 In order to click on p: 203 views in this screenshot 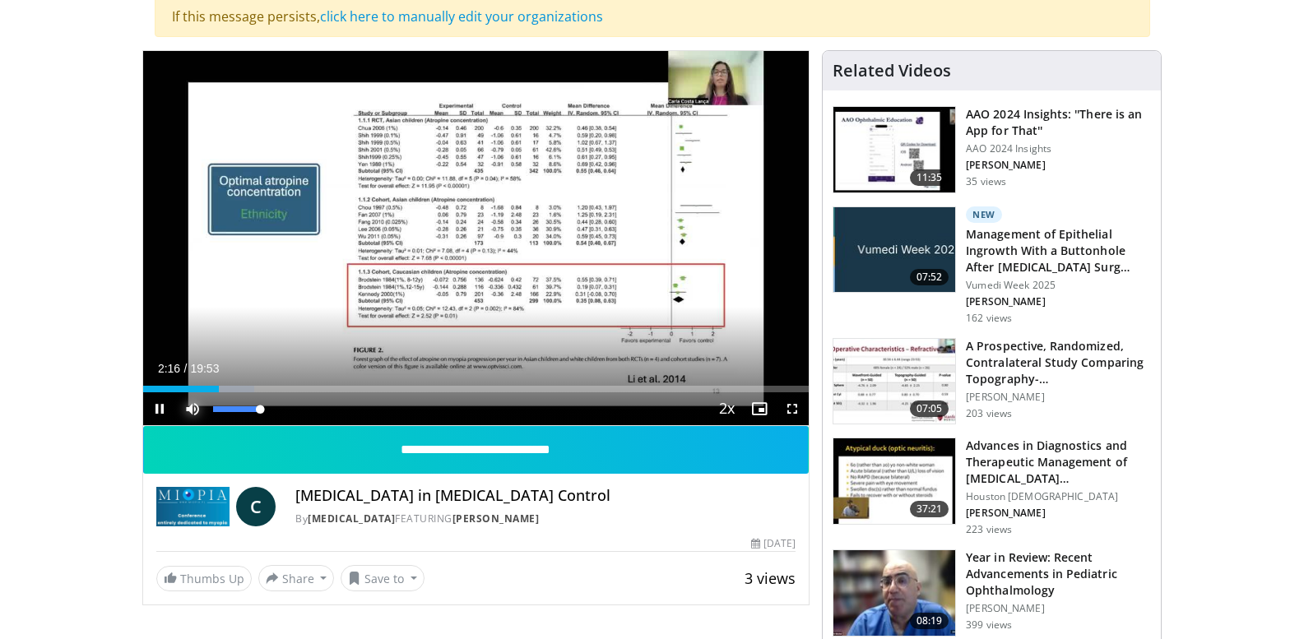, I will do `click(989, 414)`.